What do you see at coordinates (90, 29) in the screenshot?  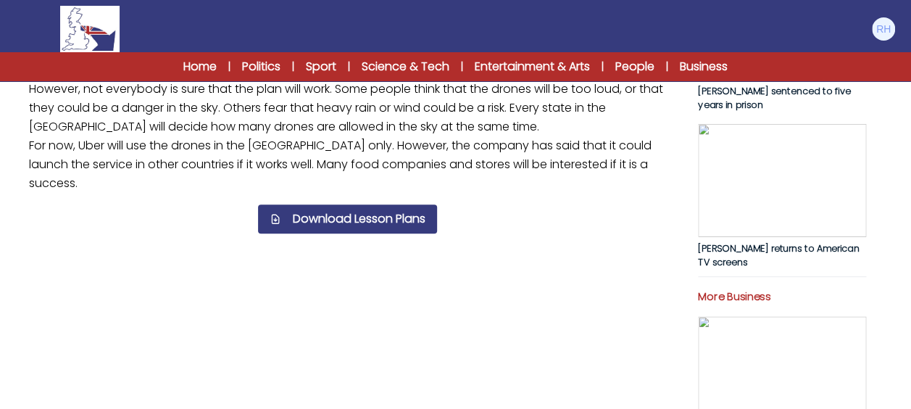 I see `img: Logo` at bounding box center [90, 29].